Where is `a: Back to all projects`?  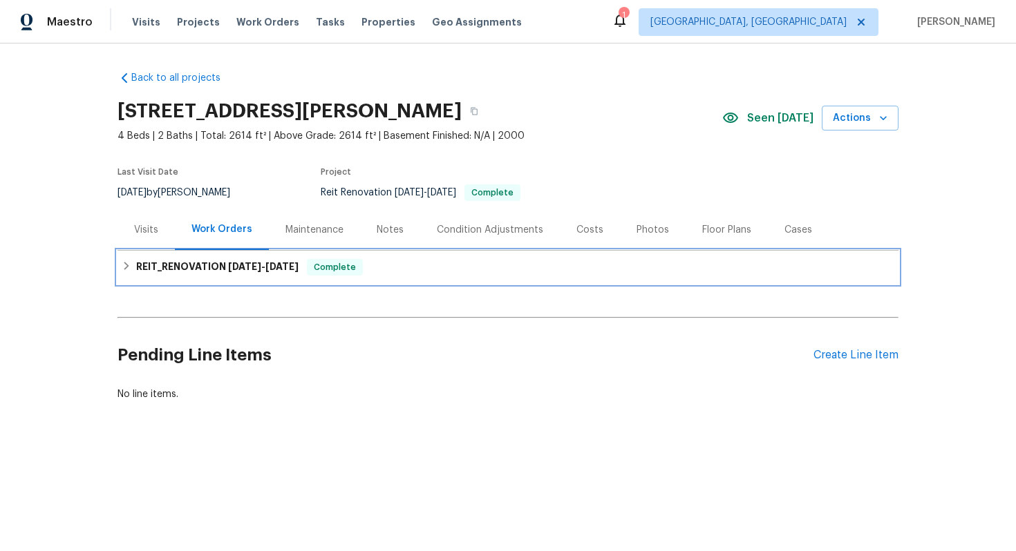
a: Back to all projects is located at coordinates (184, 78).